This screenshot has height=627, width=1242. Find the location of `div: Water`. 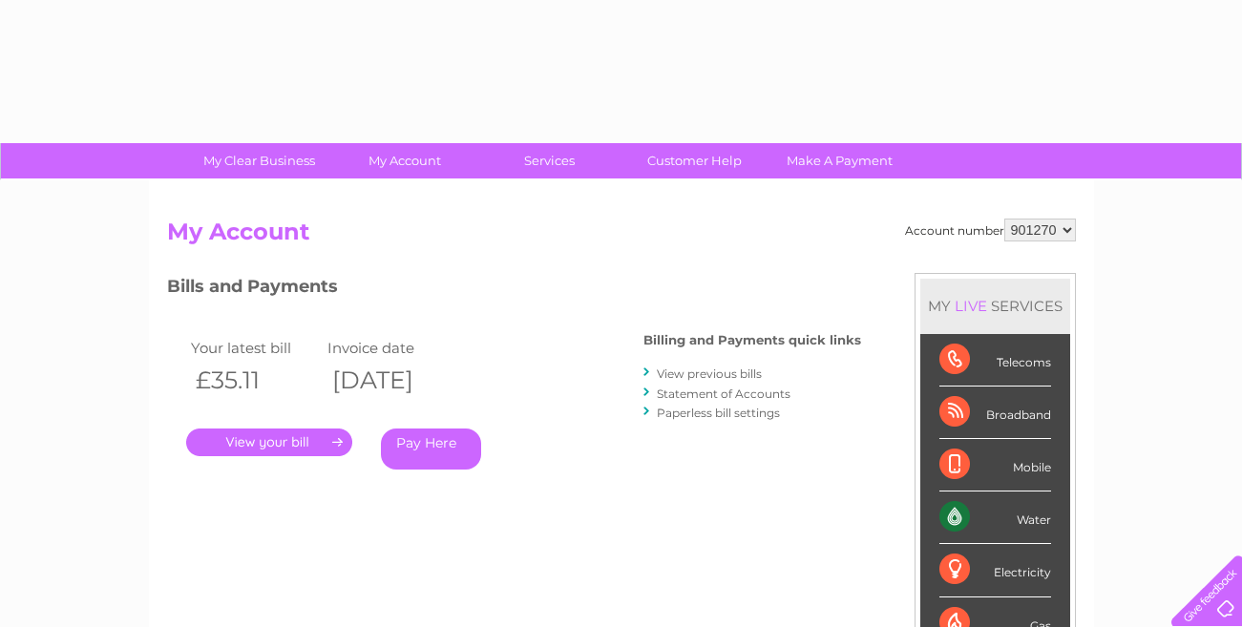

div: Water is located at coordinates (995, 517).